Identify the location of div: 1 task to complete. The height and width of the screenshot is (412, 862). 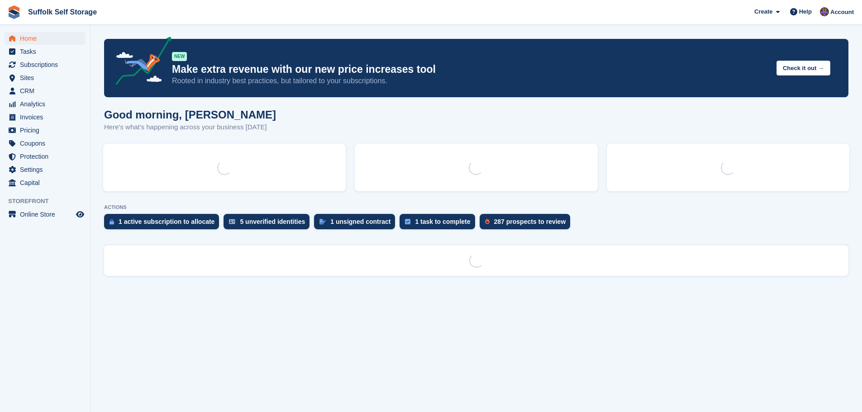
(442, 222).